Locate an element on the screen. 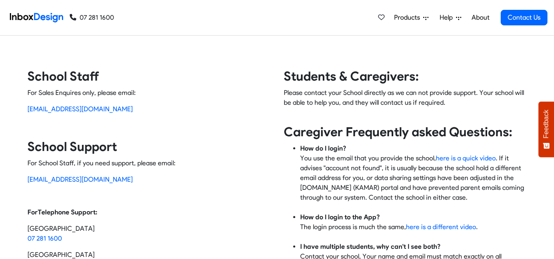 The image size is (554, 259). strong: How do I login to the App? is located at coordinates (340, 217).